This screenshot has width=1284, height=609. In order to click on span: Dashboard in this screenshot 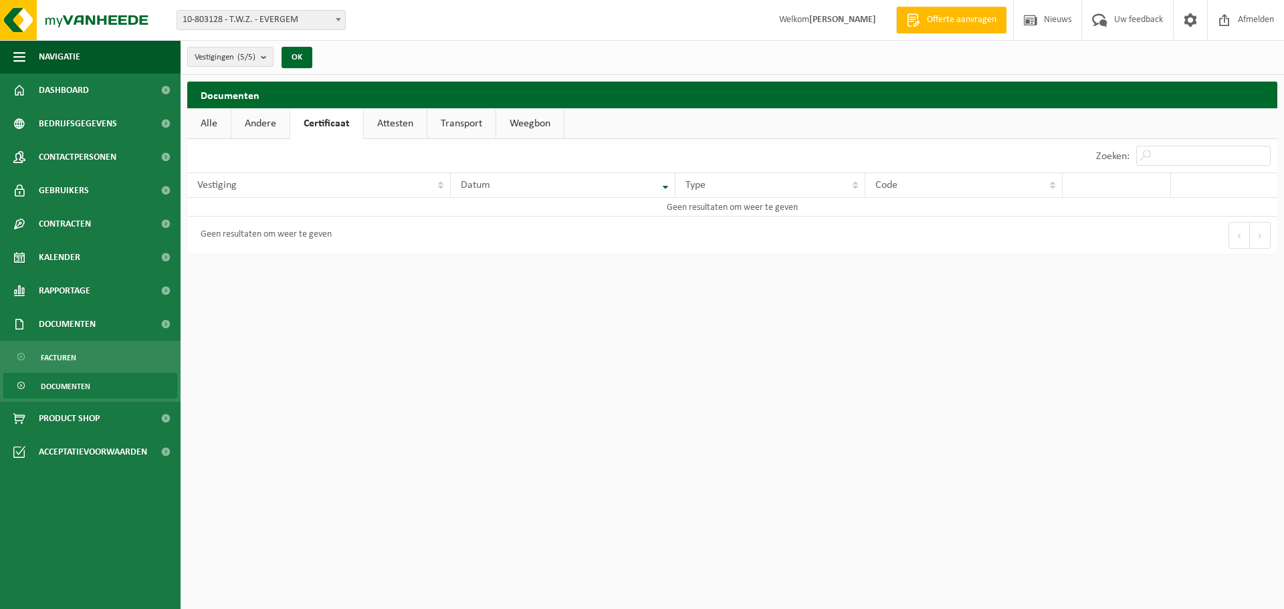, I will do `click(64, 90)`.